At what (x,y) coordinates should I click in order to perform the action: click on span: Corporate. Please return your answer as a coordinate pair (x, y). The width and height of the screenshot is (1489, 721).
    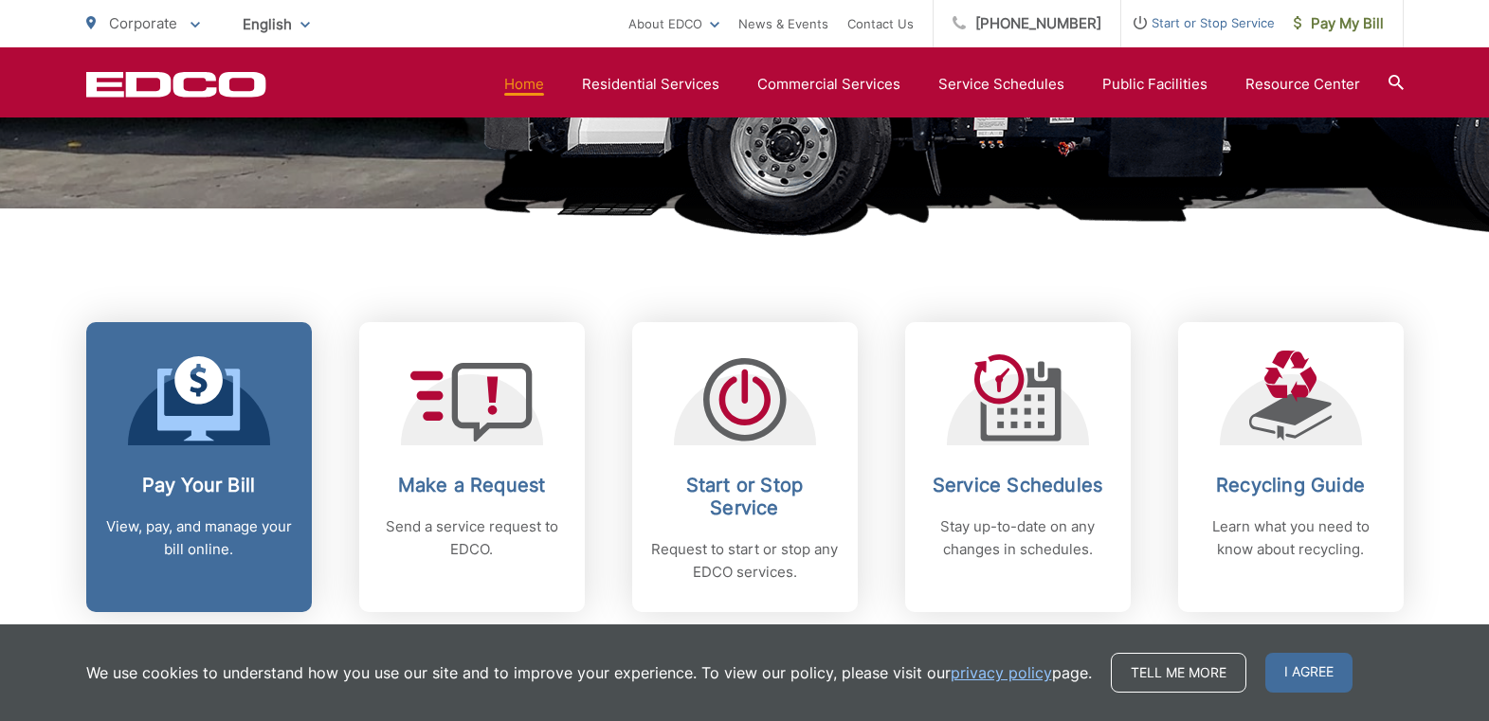
    Looking at the image, I should click on (143, 23).